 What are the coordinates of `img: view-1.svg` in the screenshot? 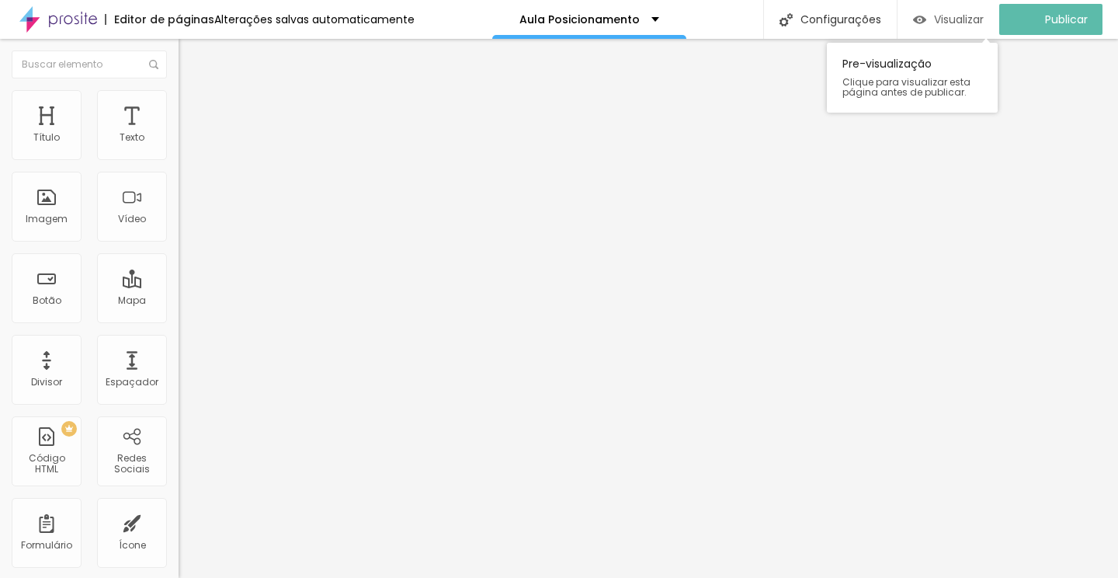 It's located at (920, 19).